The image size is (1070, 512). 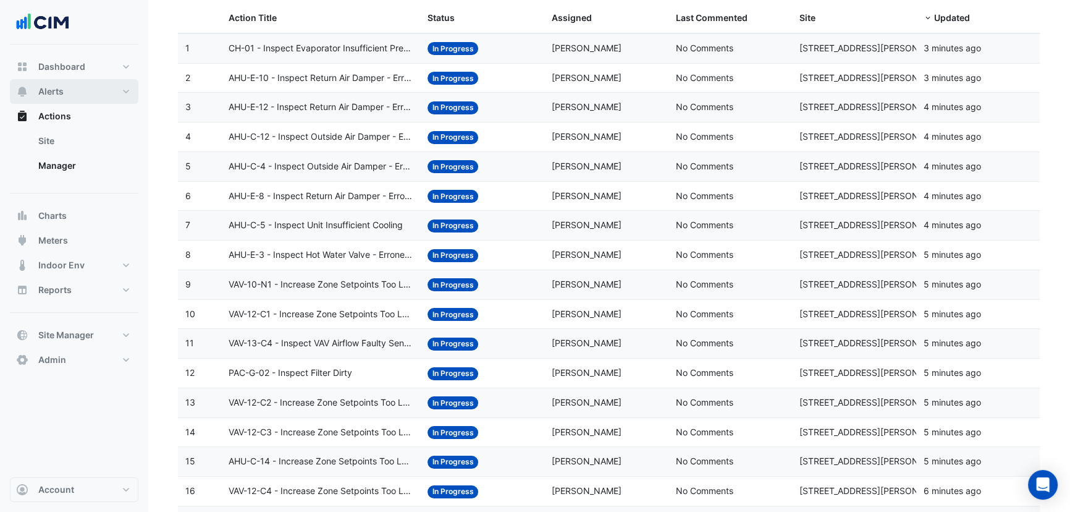 What do you see at coordinates (53, 240) in the screenshot?
I see `span: Meters` at bounding box center [53, 240].